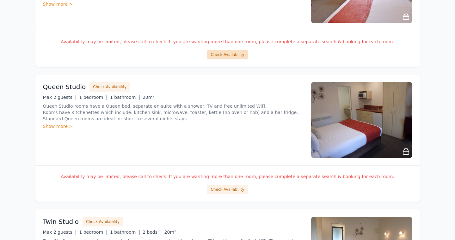 This screenshot has height=240, width=455. Describe the element at coordinates (61, 222) in the screenshot. I see `h3: Twin Studio` at that location.